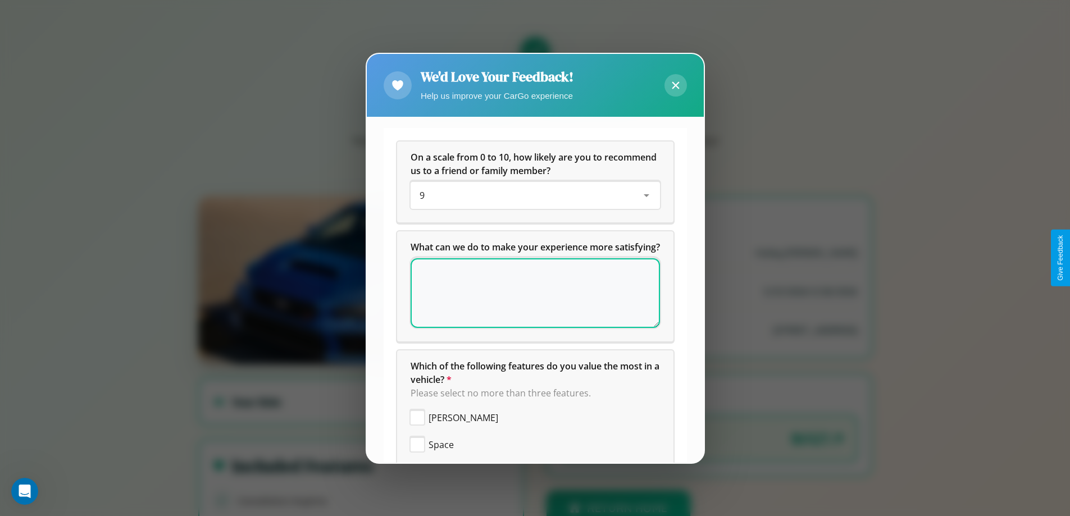  Describe the element at coordinates (535, 164) in the screenshot. I see `span: On a scale from 0 to 10, how likely are you to recommend us to a friend or family member?` at that location.